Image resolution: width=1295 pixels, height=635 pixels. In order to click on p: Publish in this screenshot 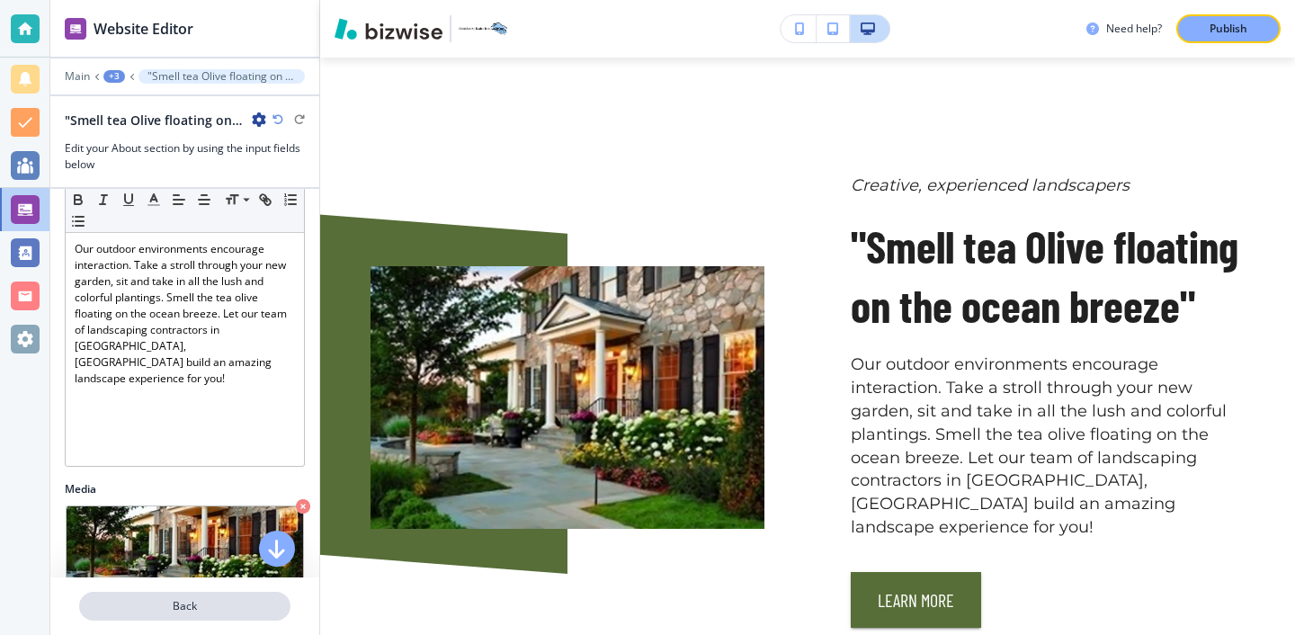, I will do `click(1229, 29)`.